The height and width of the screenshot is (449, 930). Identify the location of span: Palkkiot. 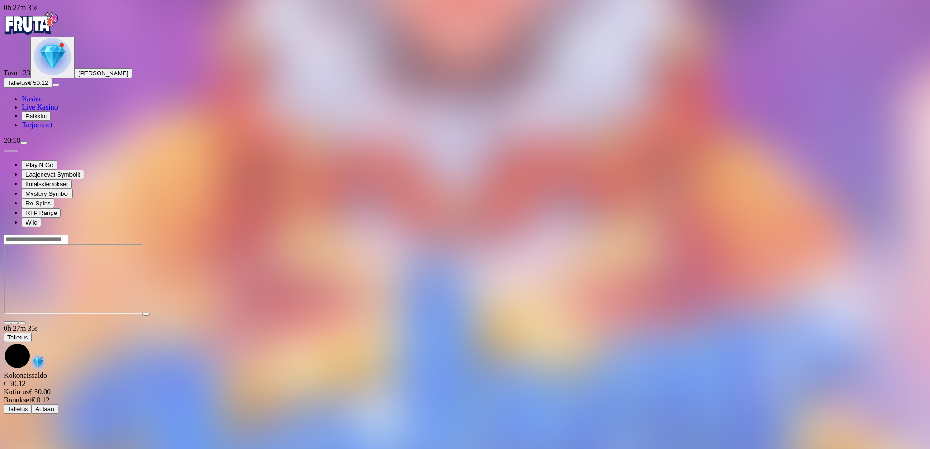
(36, 116).